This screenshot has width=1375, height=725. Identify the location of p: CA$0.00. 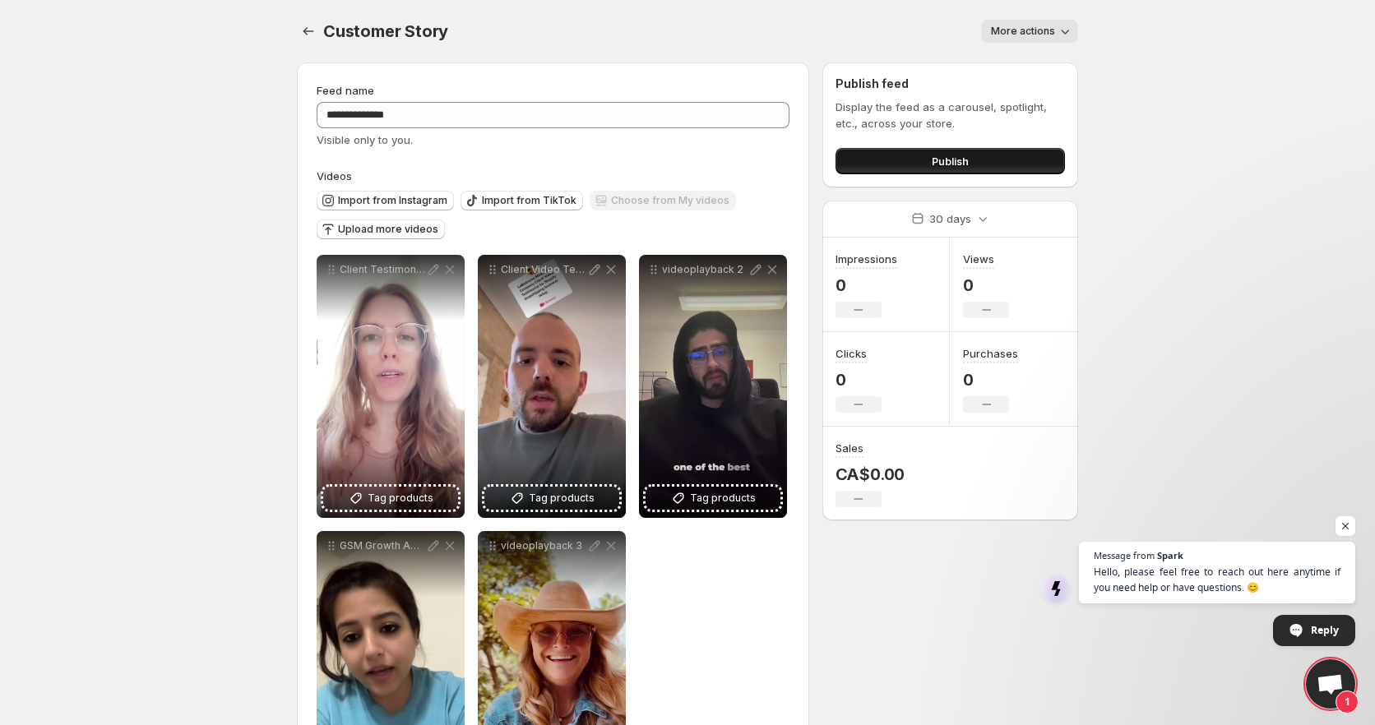
(870, 475).